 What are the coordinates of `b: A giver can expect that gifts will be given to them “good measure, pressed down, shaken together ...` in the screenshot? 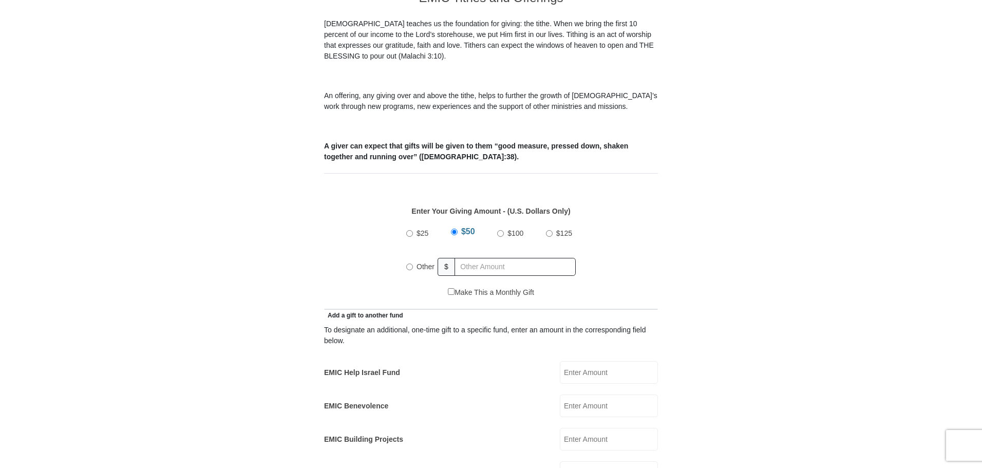 It's located at (476, 151).